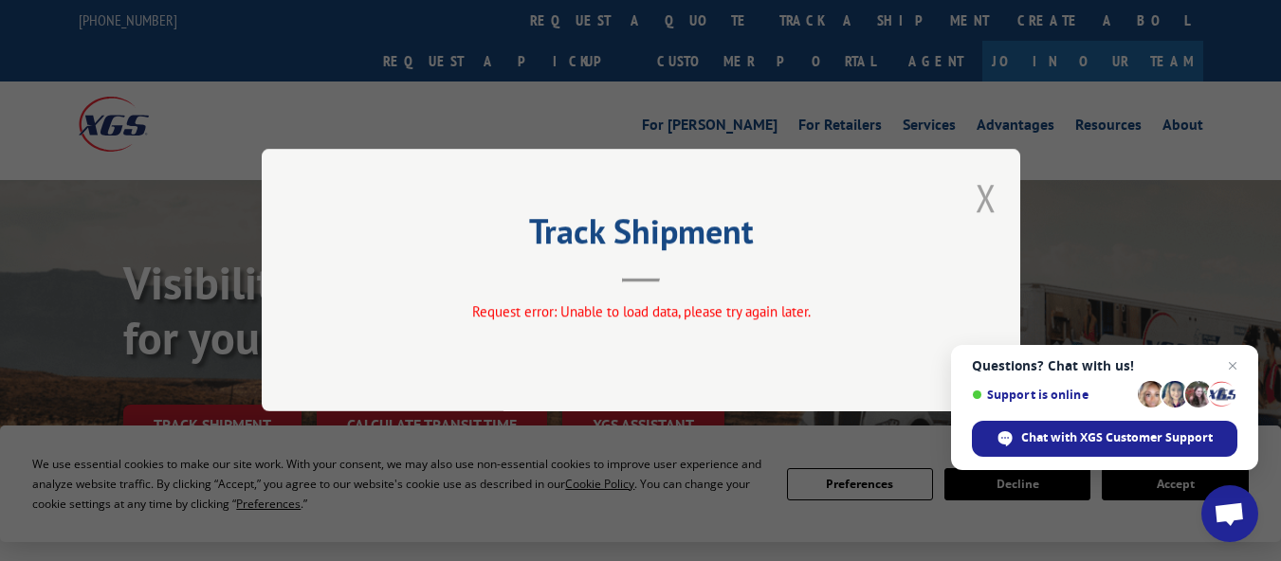 This screenshot has width=1281, height=561. What do you see at coordinates (640, 312) in the screenshot?
I see `span: Request error: Unable to load data, please try again later.` at bounding box center [640, 312].